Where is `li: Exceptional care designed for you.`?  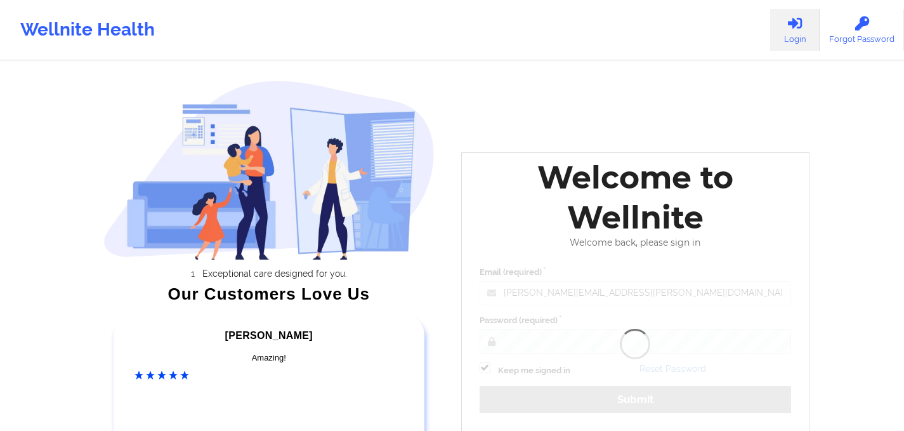 li: Exceptional care designed for you. is located at coordinates (275, 274).